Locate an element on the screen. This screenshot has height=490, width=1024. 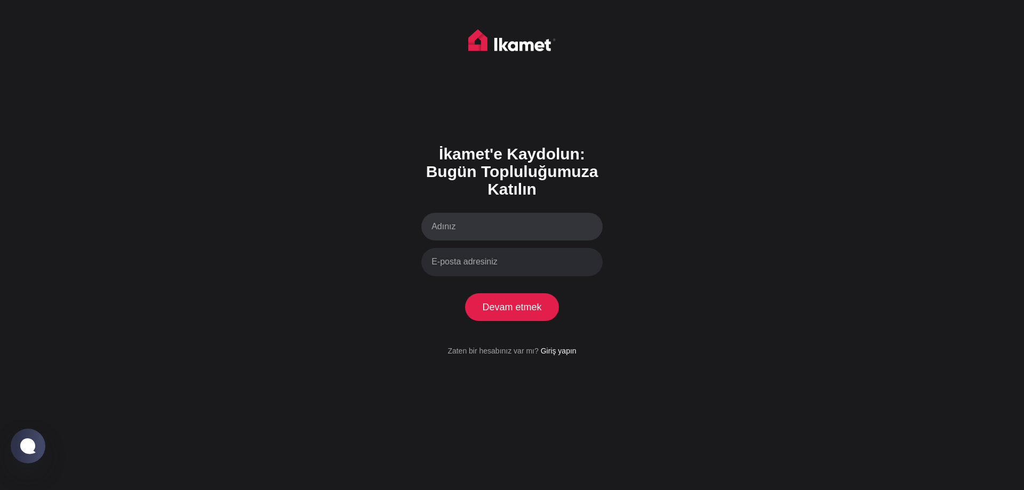
font: İkamet'e Kaydolun: Bugün Topluluğumuza Katılın is located at coordinates (512, 171).